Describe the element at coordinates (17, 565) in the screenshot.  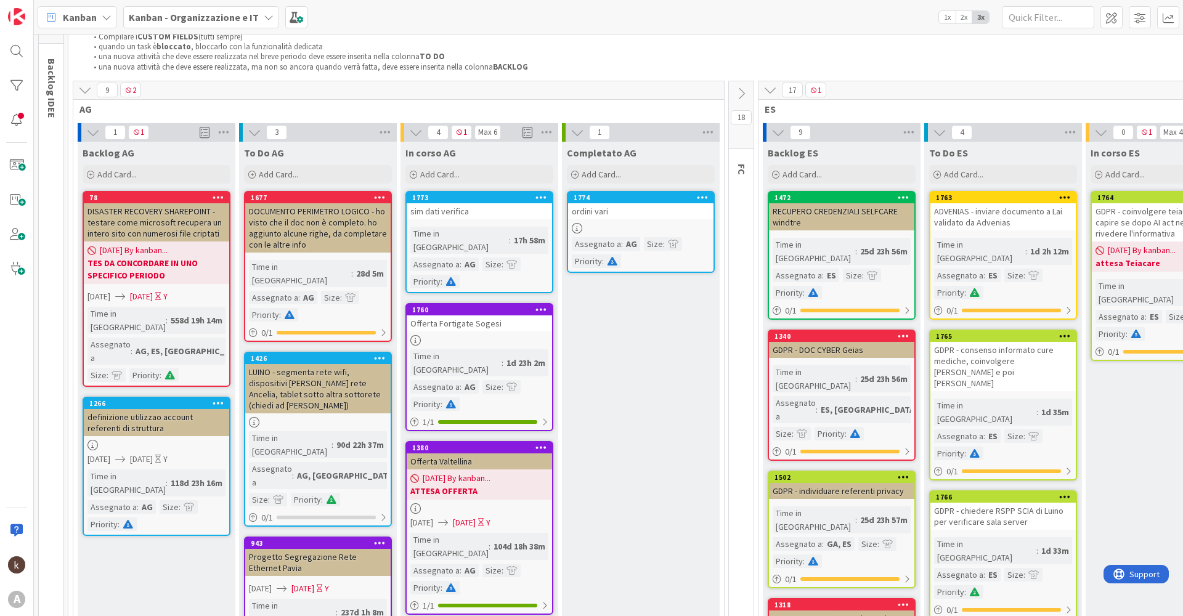
I see `img: kh` at that location.